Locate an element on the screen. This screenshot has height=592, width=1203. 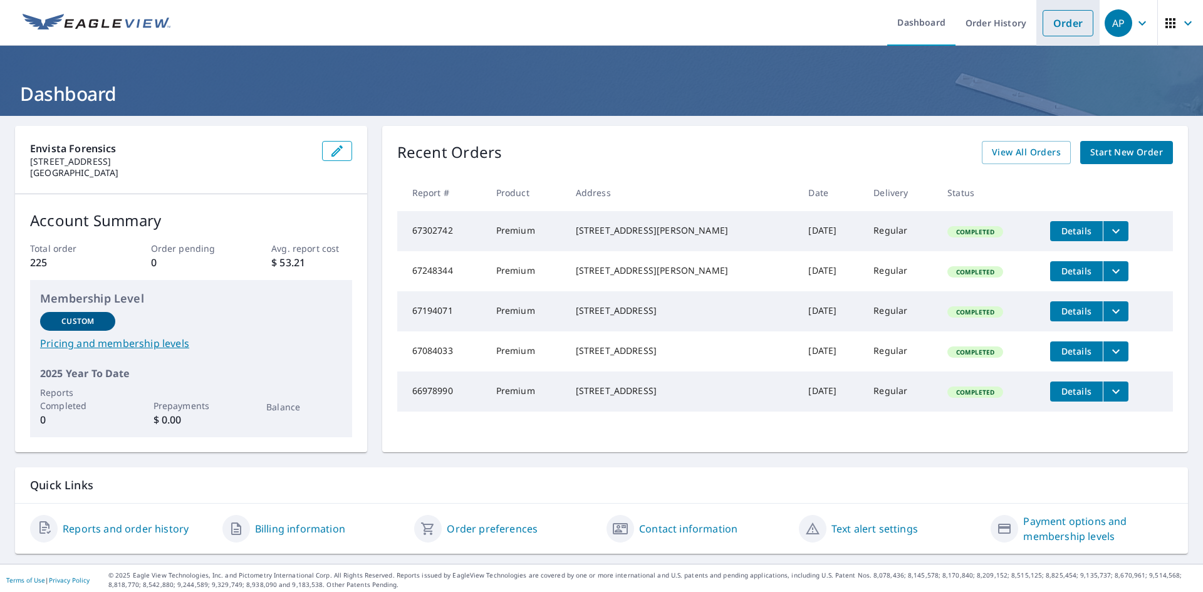
p: Account Summary is located at coordinates (191, 221).